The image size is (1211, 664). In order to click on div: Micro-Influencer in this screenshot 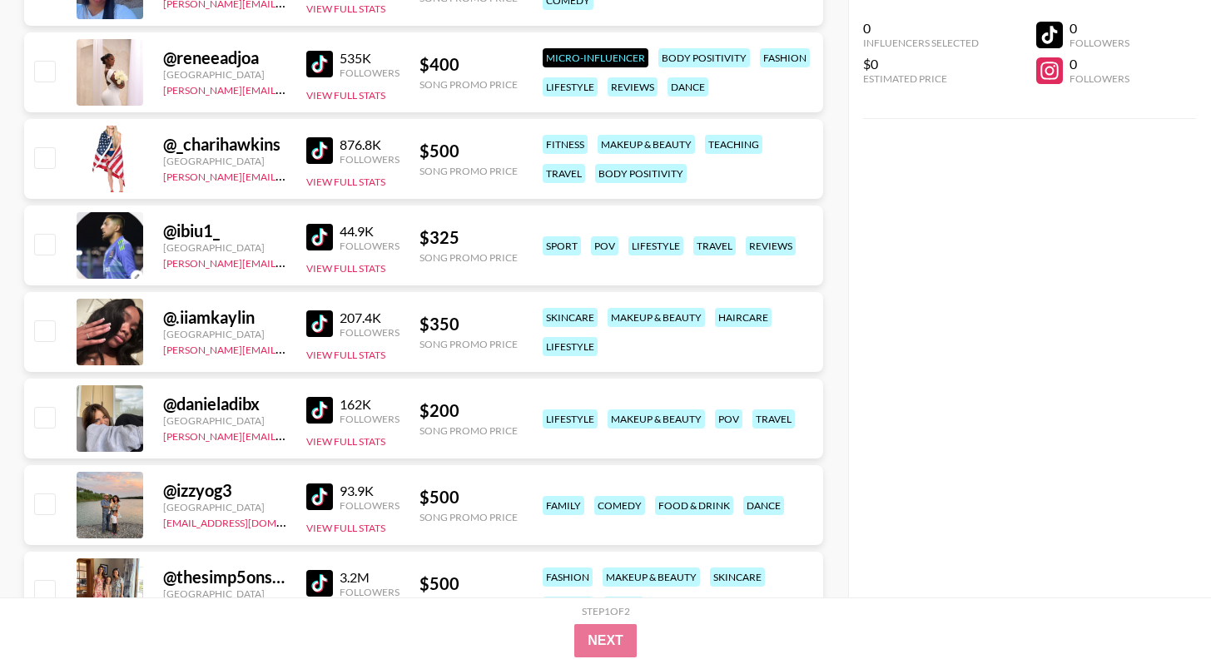, I will do `click(595, 57)`.